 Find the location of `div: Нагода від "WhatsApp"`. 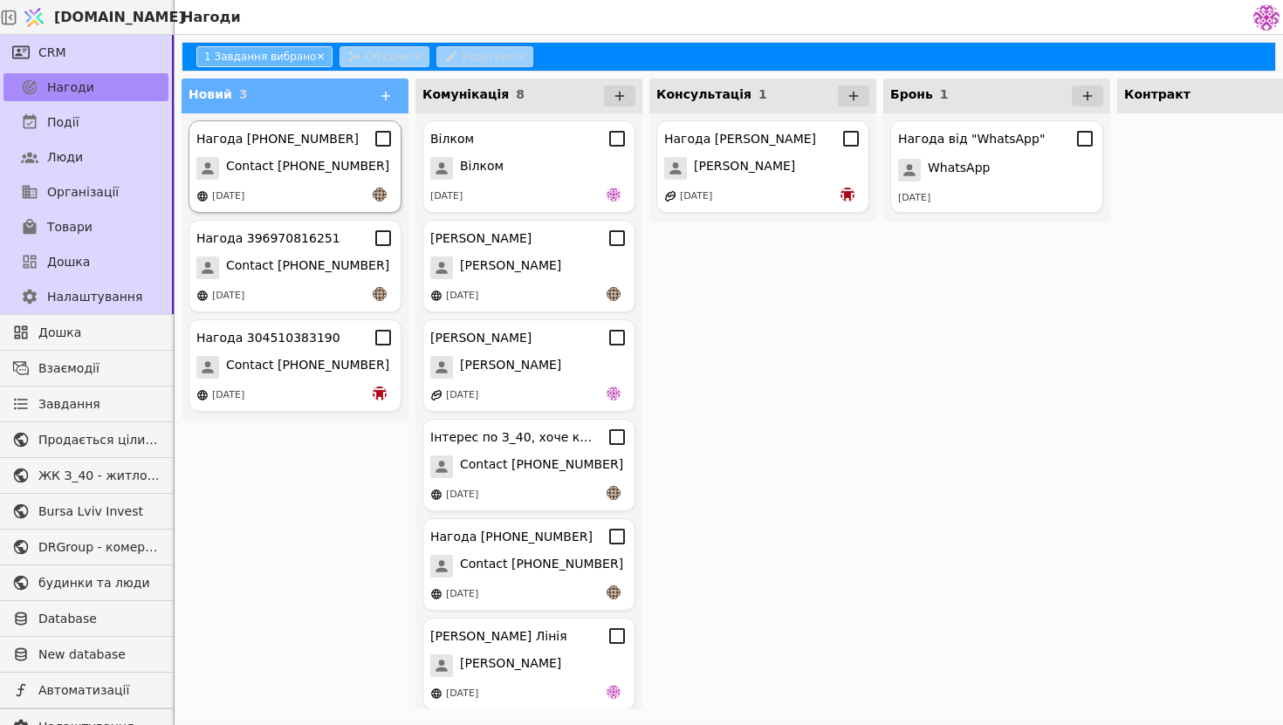

div: Нагода від "WhatsApp" is located at coordinates (972, 139).